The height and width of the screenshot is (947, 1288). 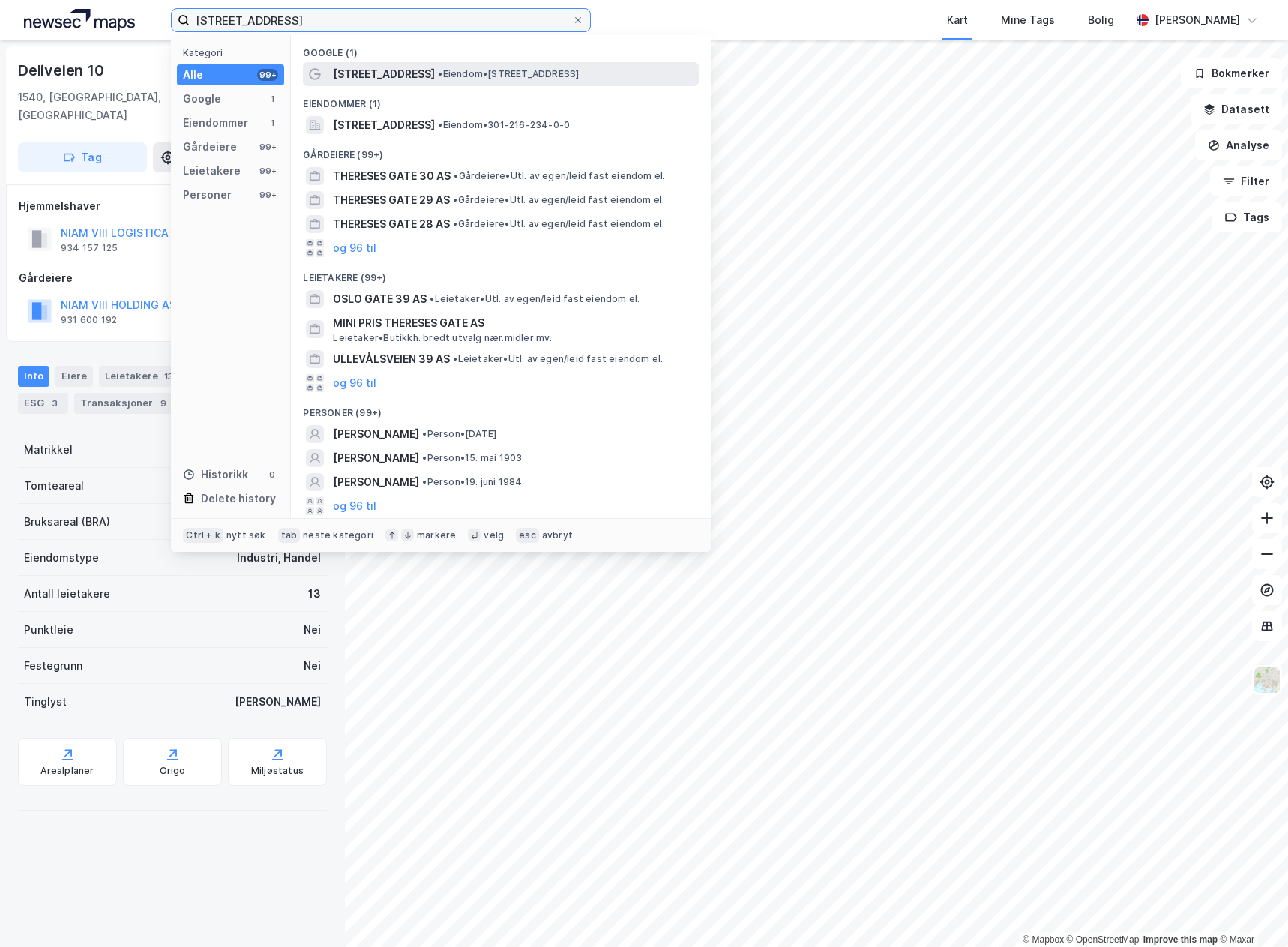 I want to click on div: Eiendommer (1), so click(x=501, y=100).